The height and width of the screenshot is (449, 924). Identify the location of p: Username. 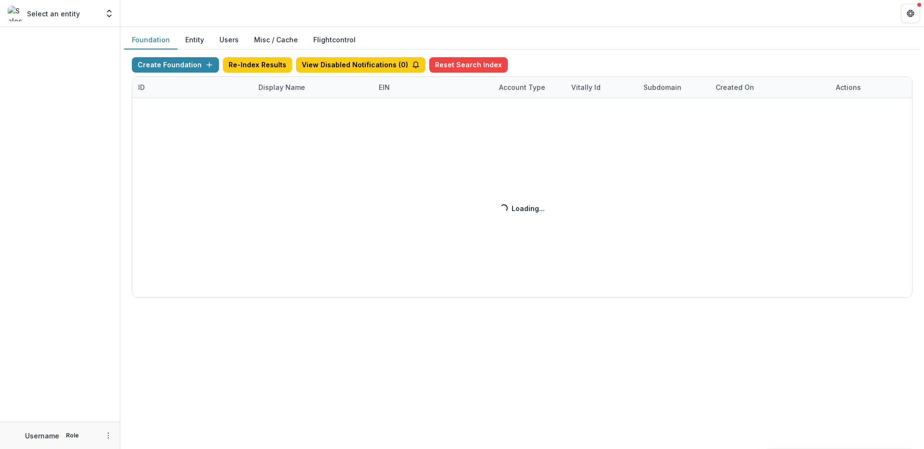
(42, 436).